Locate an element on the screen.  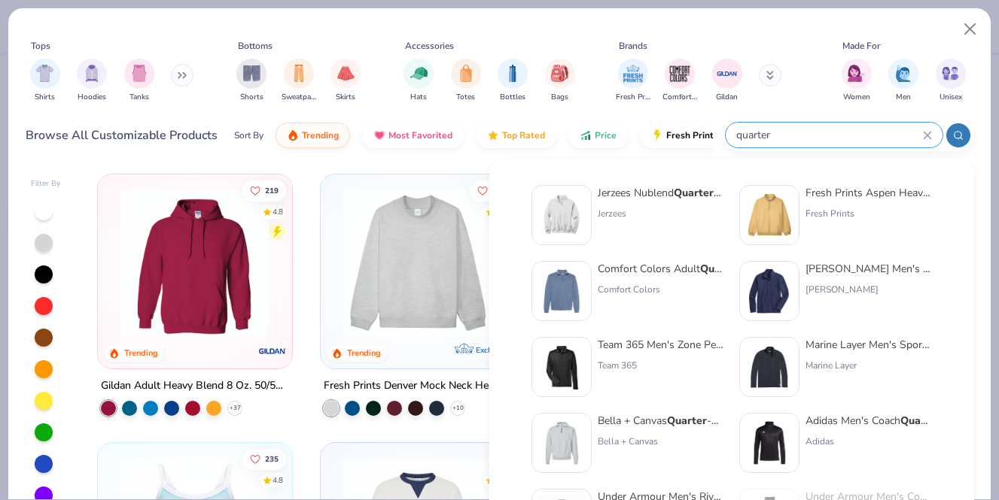
div: filter for Bottles is located at coordinates (513, 81).